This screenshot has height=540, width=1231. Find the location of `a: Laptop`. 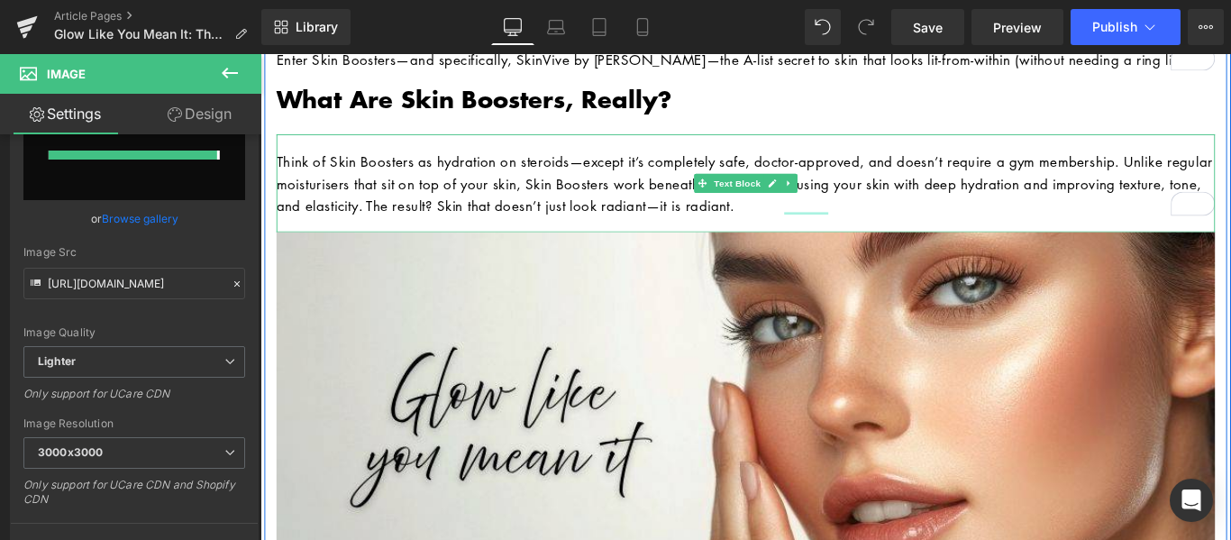

a: Laptop is located at coordinates (556, 27).